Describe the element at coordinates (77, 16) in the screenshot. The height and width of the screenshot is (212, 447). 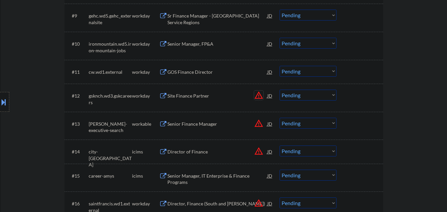
I see `div: #9` at that location.